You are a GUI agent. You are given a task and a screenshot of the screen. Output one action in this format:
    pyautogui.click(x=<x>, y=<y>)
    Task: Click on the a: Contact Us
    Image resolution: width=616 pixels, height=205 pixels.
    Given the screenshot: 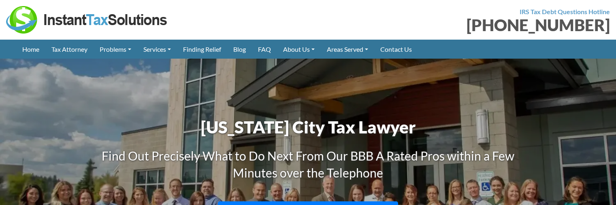 What is the action you would take?
    pyautogui.click(x=396, y=49)
    